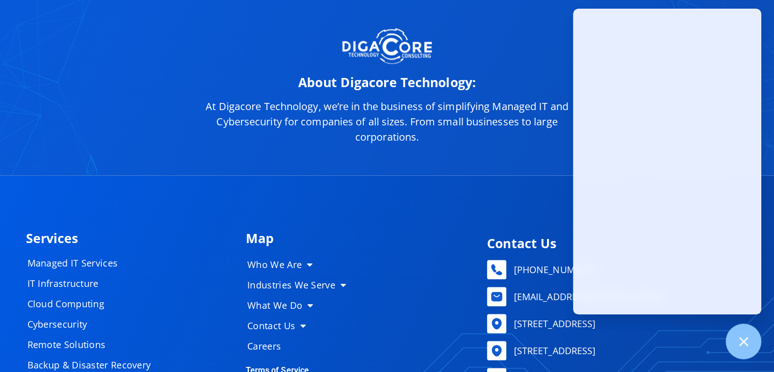 The height and width of the screenshot is (372, 774). Describe the element at coordinates (387, 122) in the screenshot. I see `p: At Digacore Technology, we’re in the business of simplifying Managed IT and Cybersecurity for com...` at that location.